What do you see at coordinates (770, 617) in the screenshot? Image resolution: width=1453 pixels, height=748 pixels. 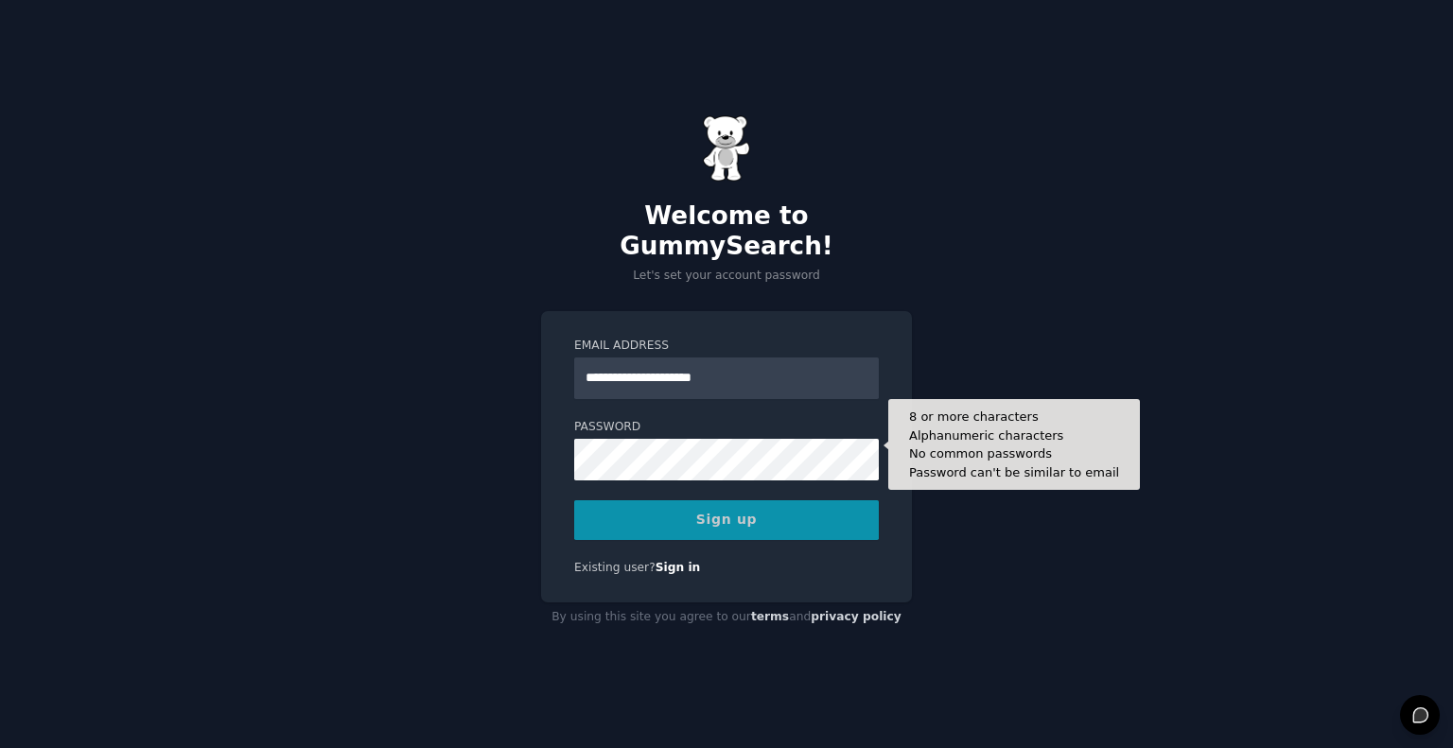 I see `a: terms` at bounding box center [770, 617].